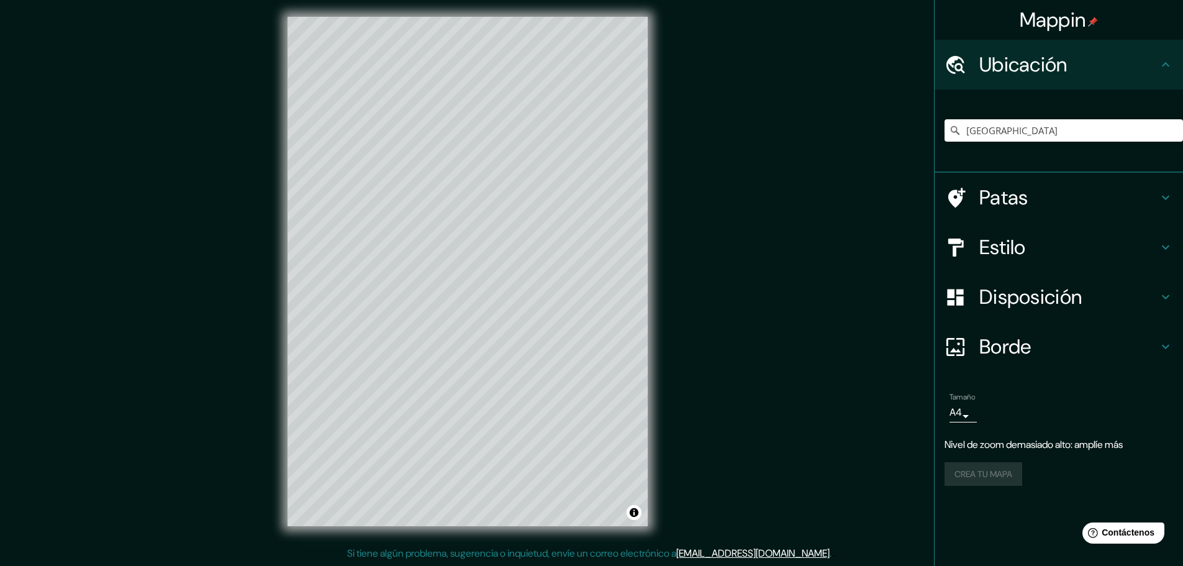  I want to click on font: Mappin, so click(1053, 20).